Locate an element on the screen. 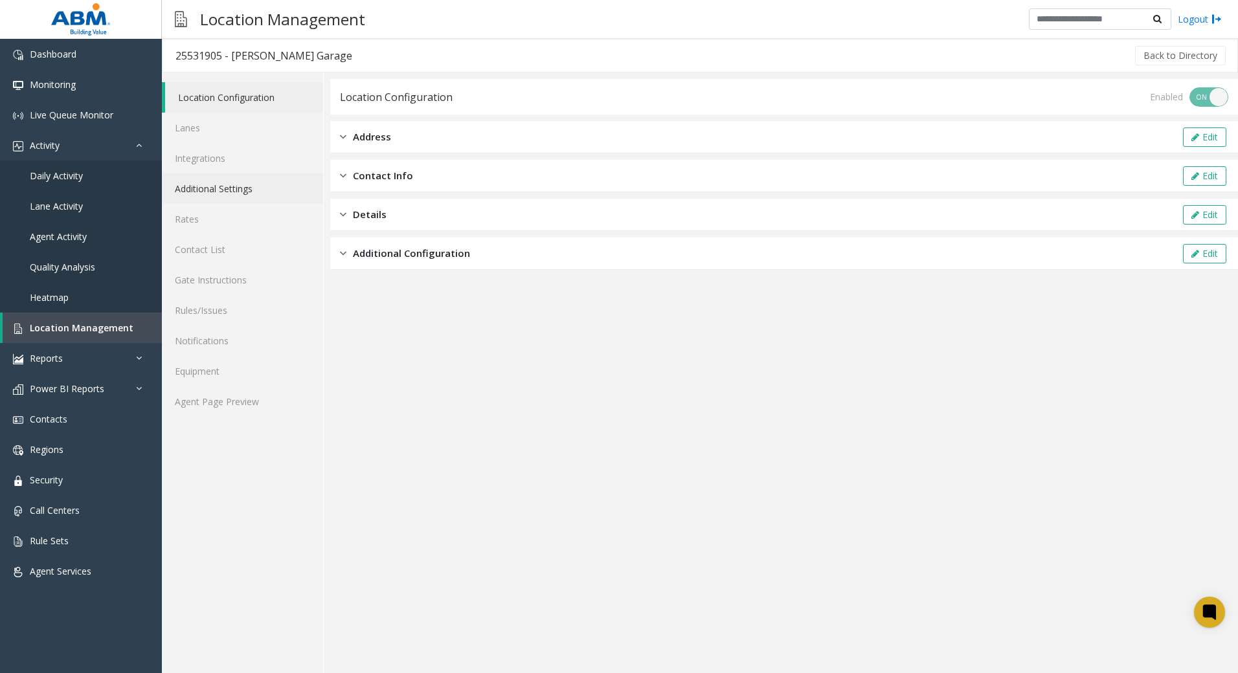 The height and width of the screenshot is (673, 1238). div: Location Configuration is located at coordinates (396, 97).